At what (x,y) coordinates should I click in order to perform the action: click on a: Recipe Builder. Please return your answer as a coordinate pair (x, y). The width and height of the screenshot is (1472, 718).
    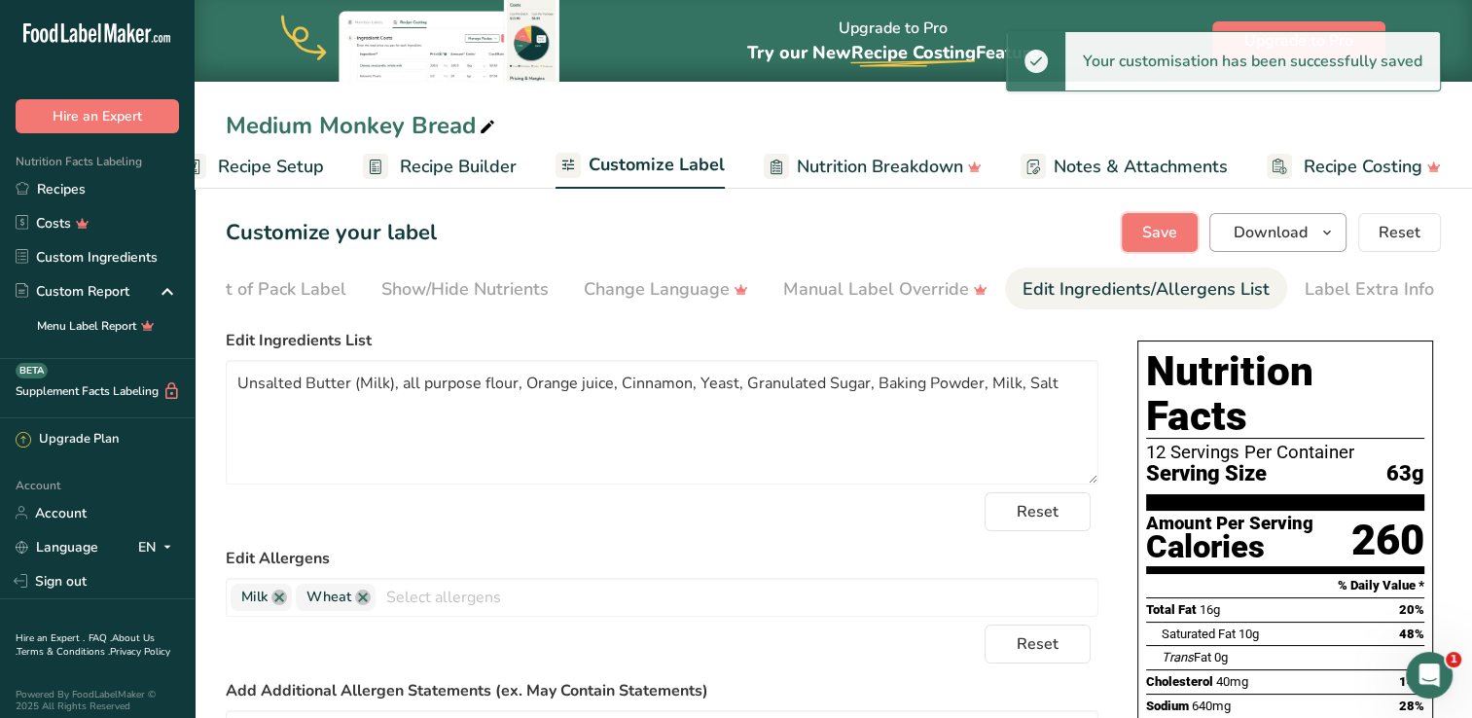
    Looking at the image, I should click on (440, 166).